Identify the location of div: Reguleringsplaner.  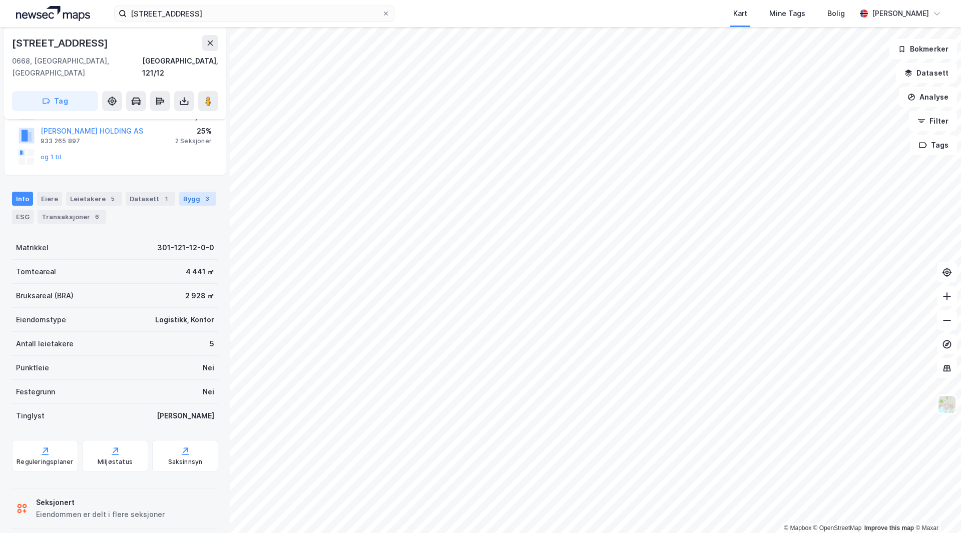
(45, 462).